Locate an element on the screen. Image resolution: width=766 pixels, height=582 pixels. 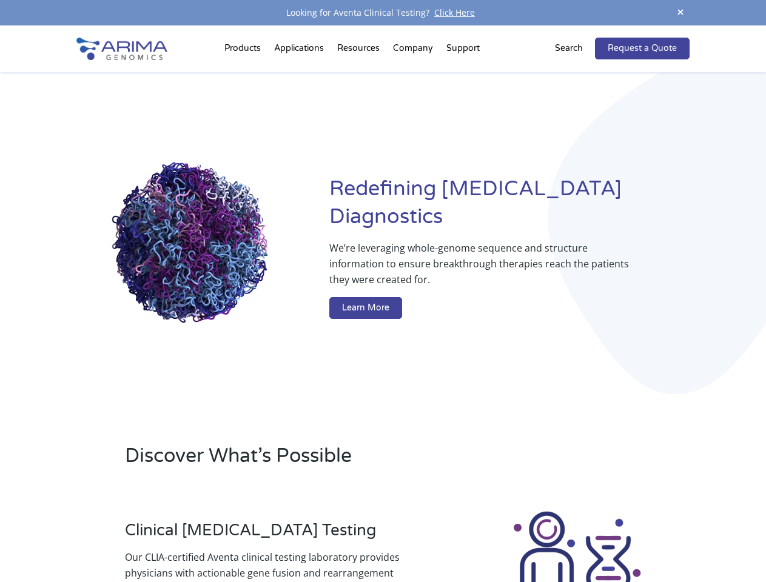
p: We’re leveraging whole-genome sequence and structure information to ensure breakthrough therapies... is located at coordinates (485, 269).